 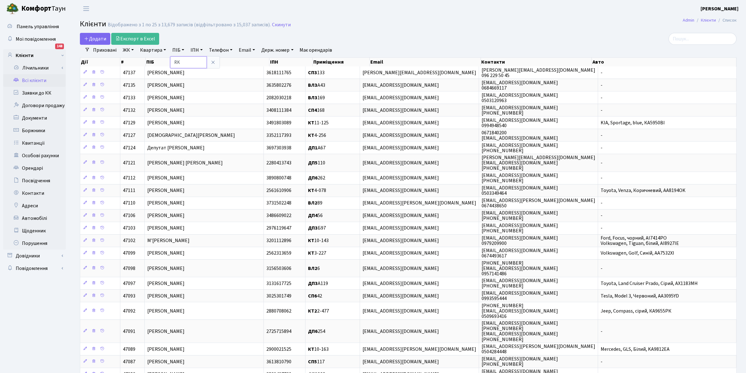 What do you see at coordinates (128, 50) in the screenshot?
I see `a: ЖК` at bounding box center [128, 50].